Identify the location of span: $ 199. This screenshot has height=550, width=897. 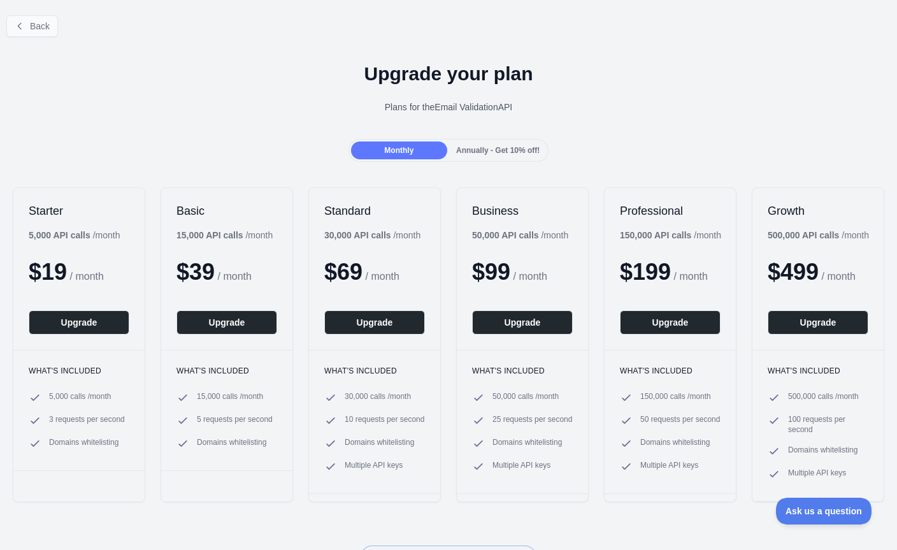
(646, 272).